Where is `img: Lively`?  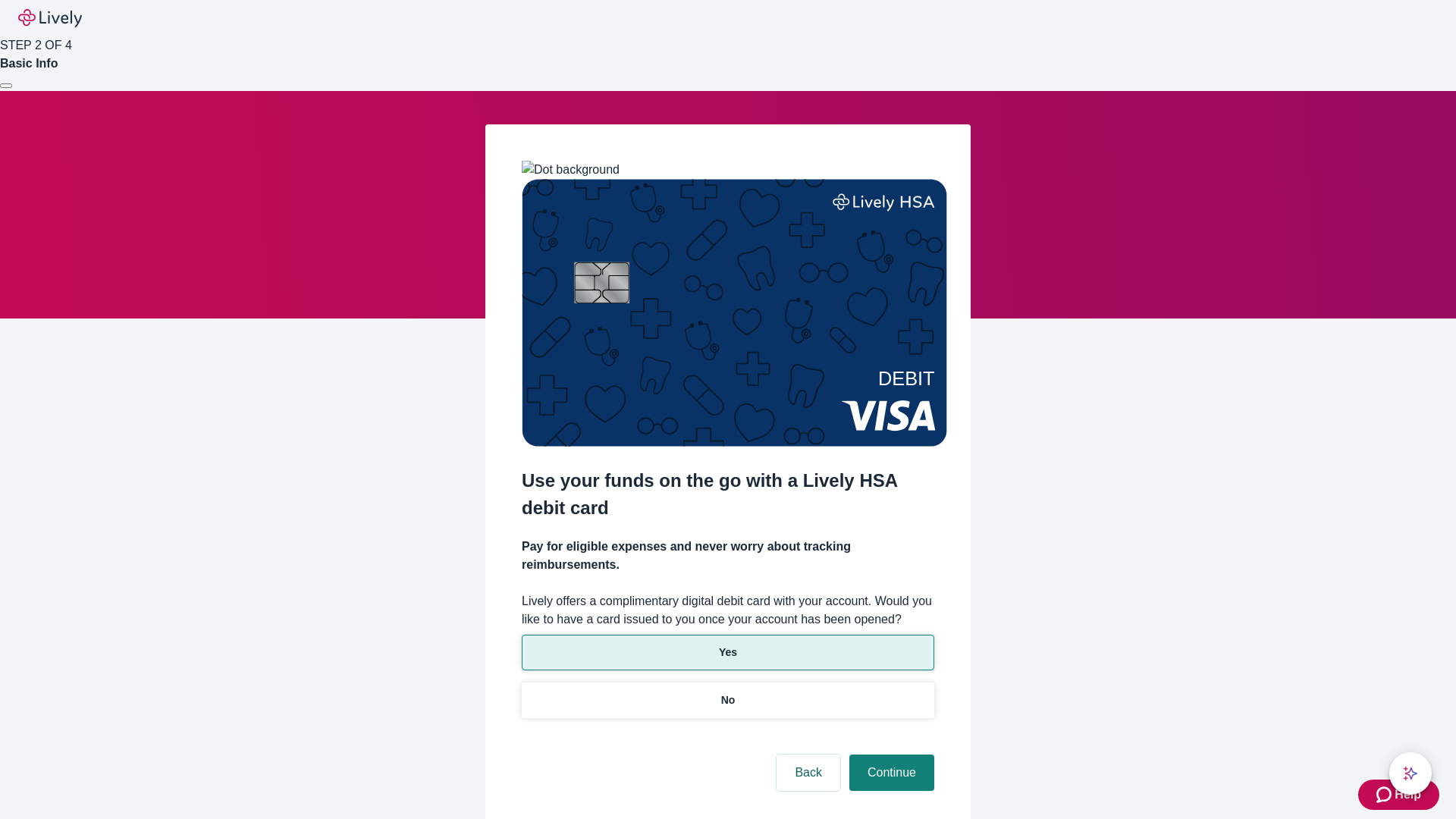
img: Lively is located at coordinates (50, 18).